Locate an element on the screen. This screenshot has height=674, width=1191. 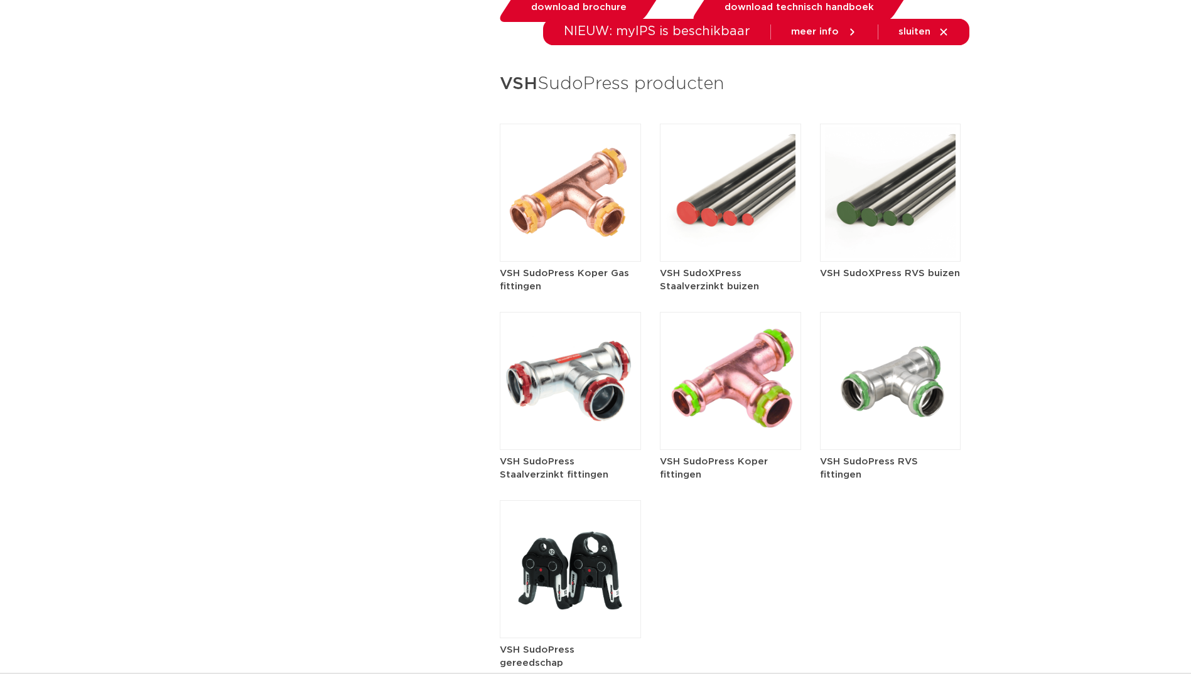
h5: VSH SudoXPress RVS buizen is located at coordinates (890, 273).